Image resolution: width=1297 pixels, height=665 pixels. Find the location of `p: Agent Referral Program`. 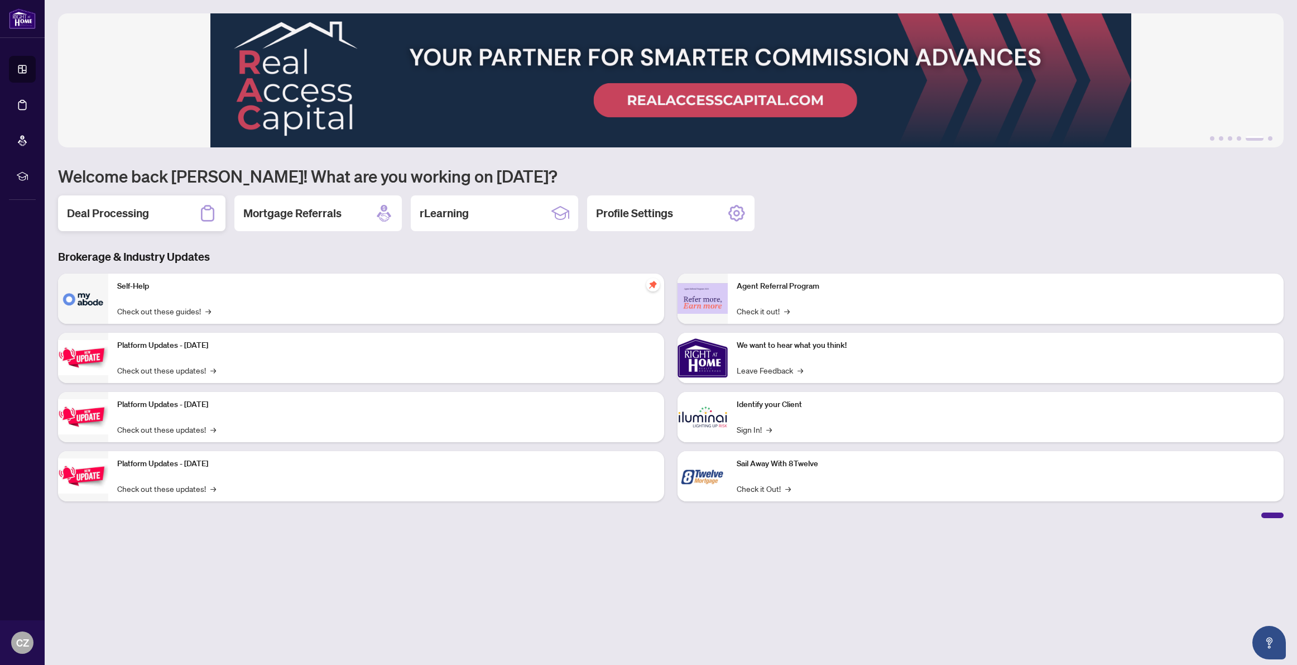

p: Agent Referral Program is located at coordinates (1005, 286).